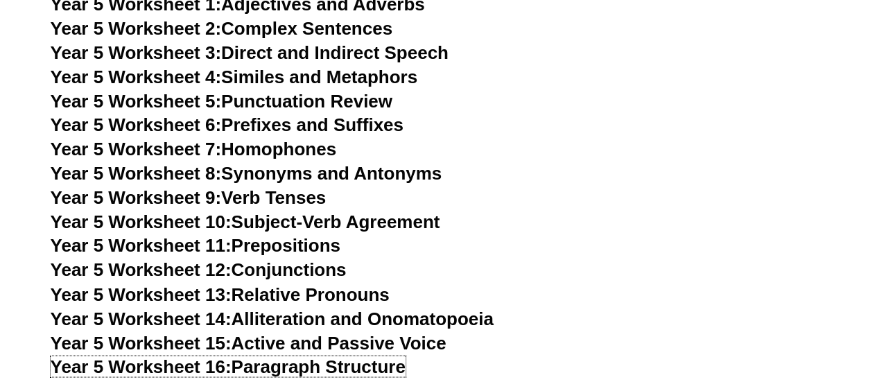 The width and height of the screenshot is (877, 382). I want to click on span: Year 5 Worksheet 11:, so click(141, 245).